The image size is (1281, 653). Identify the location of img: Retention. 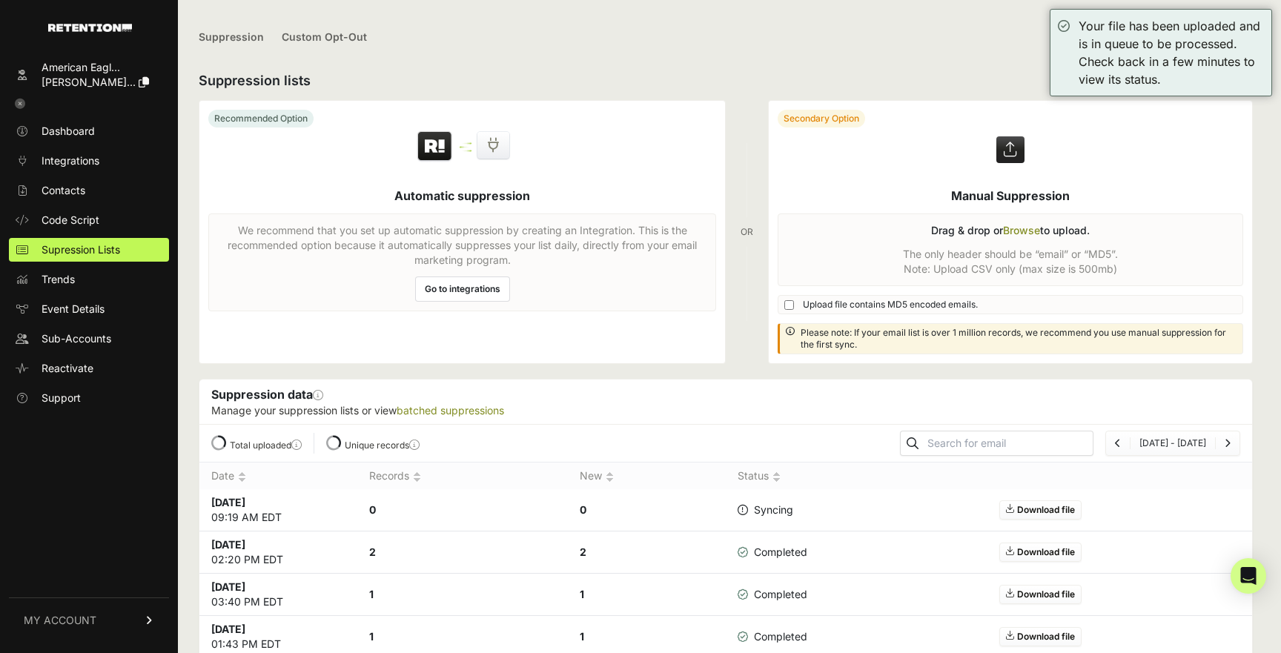
(435, 147).